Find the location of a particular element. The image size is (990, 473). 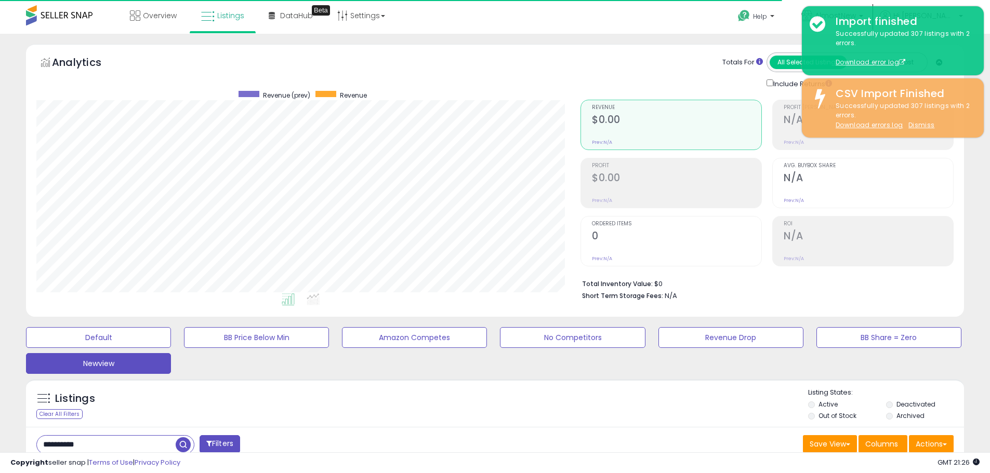

b: Total Inventory Value: is located at coordinates (617, 284).